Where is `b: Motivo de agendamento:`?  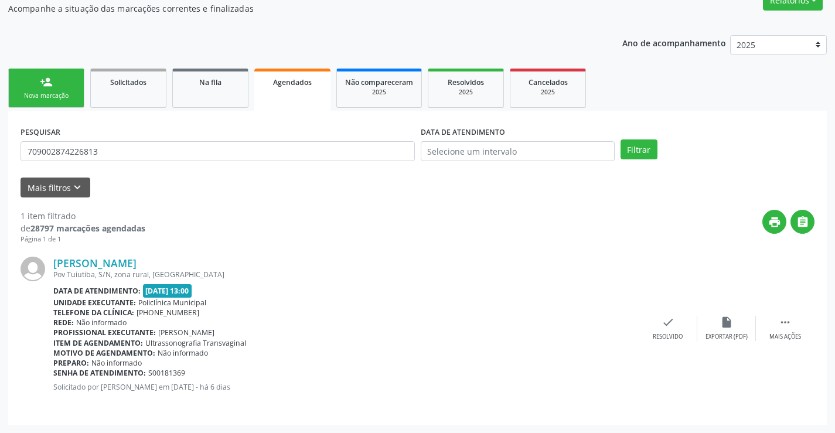
b: Motivo de agendamento: is located at coordinates (104, 353).